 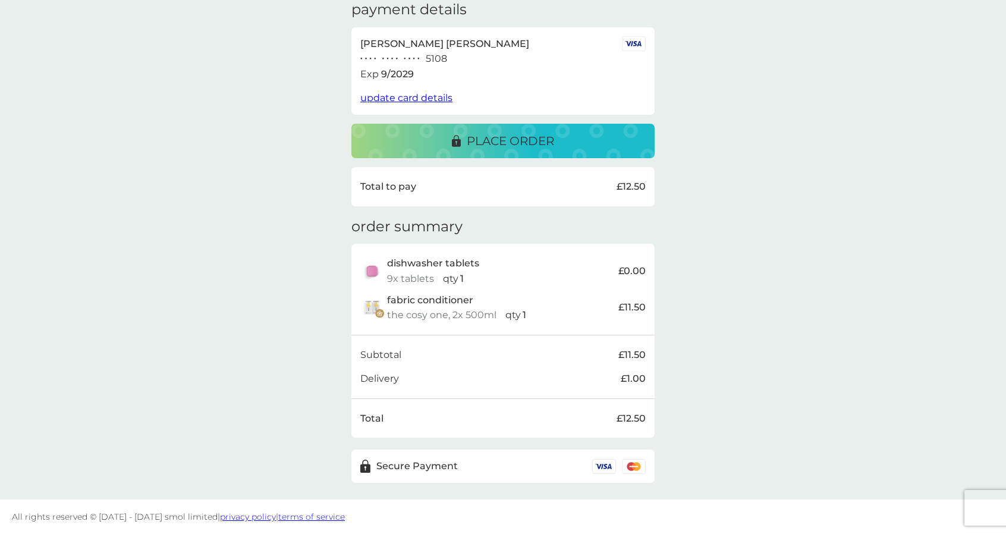 I want to click on span: update card details, so click(x=406, y=98).